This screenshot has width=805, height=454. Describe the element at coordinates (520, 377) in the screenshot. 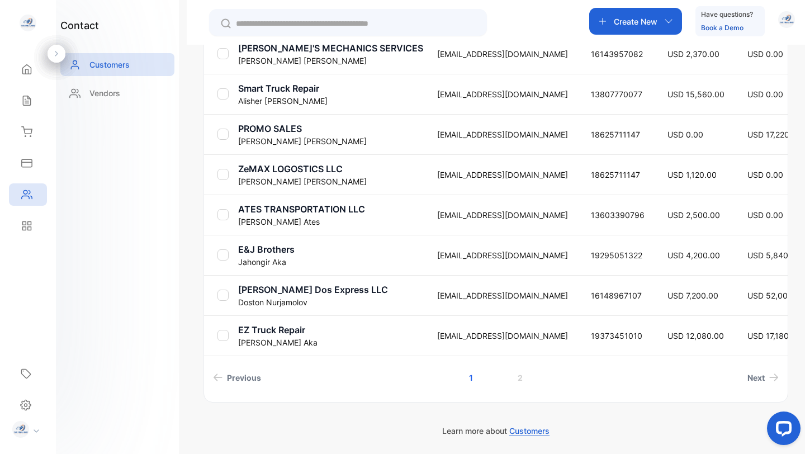

I see `a: Page 2` at that location.